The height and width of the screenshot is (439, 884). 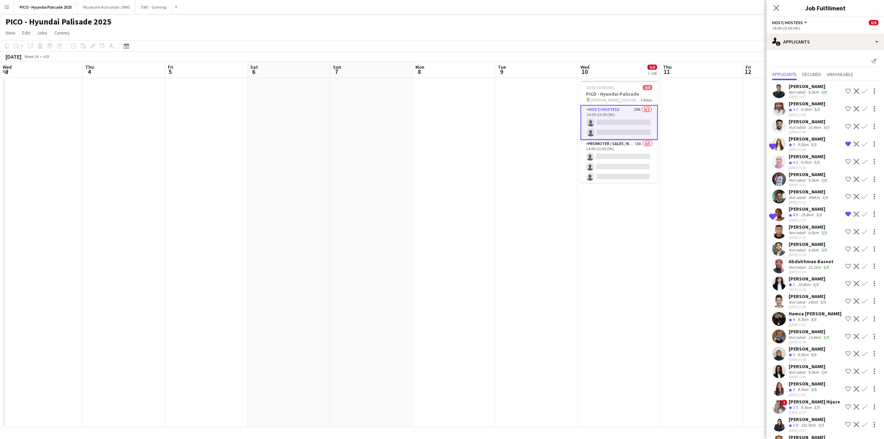 What do you see at coordinates (336, 71) in the screenshot?
I see `span: 7` at bounding box center [336, 71].